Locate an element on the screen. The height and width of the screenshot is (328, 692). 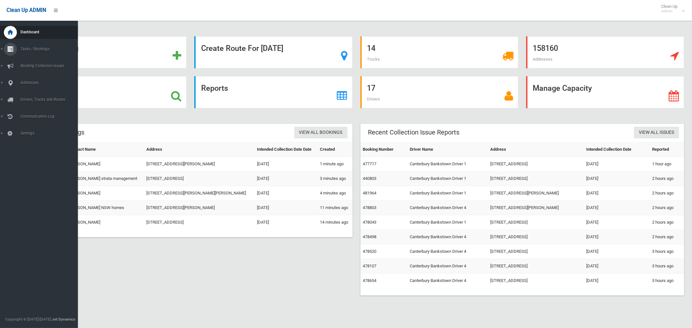
span: Drivers is located at coordinates (373, 99).